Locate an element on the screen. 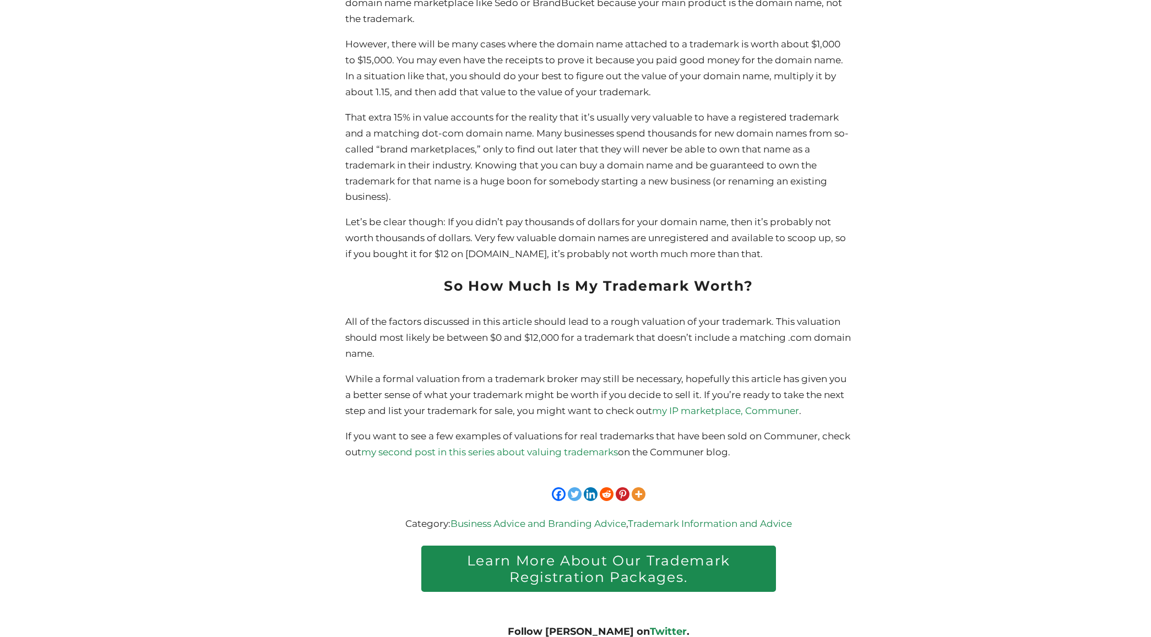 This screenshot has width=1151, height=637. a: Trademark Information and Advice is located at coordinates (710, 524).